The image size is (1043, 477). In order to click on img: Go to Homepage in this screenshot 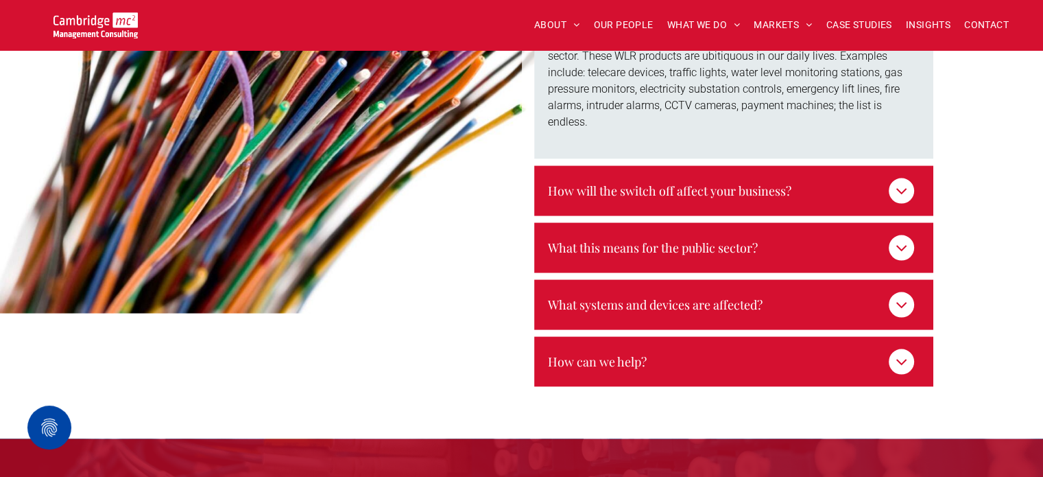, I will do `click(95, 25)`.